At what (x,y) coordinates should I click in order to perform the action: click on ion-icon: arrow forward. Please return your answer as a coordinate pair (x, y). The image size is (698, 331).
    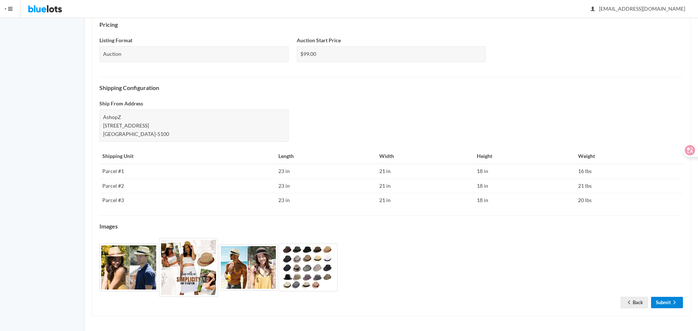
    Looking at the image, I should click on (675, 302).